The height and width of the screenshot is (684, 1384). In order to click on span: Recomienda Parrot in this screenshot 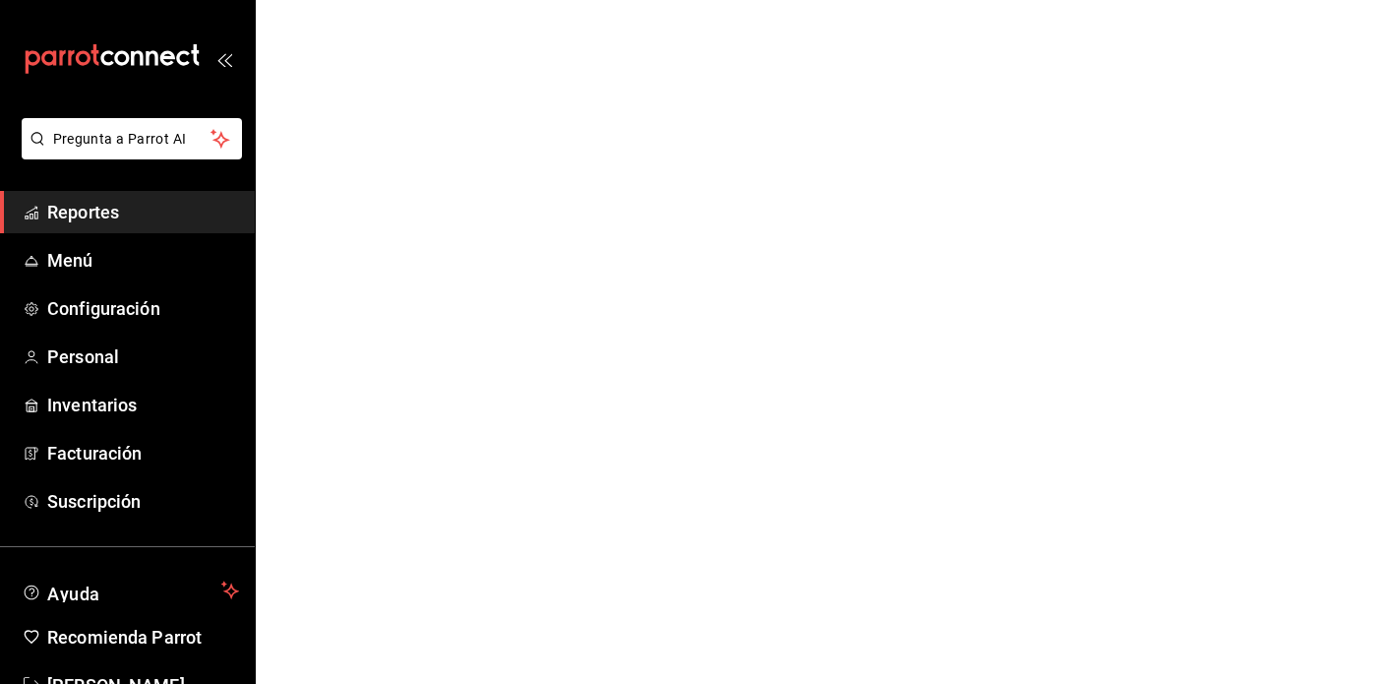, I will do `click(143, 637)`.